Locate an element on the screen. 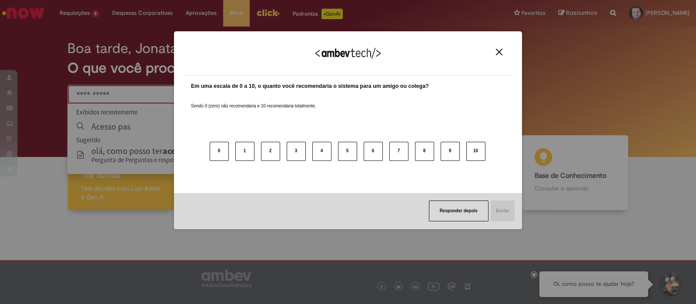 This screenshot has height=304, width=696. button: 5 is located at coordinates (348, 151).